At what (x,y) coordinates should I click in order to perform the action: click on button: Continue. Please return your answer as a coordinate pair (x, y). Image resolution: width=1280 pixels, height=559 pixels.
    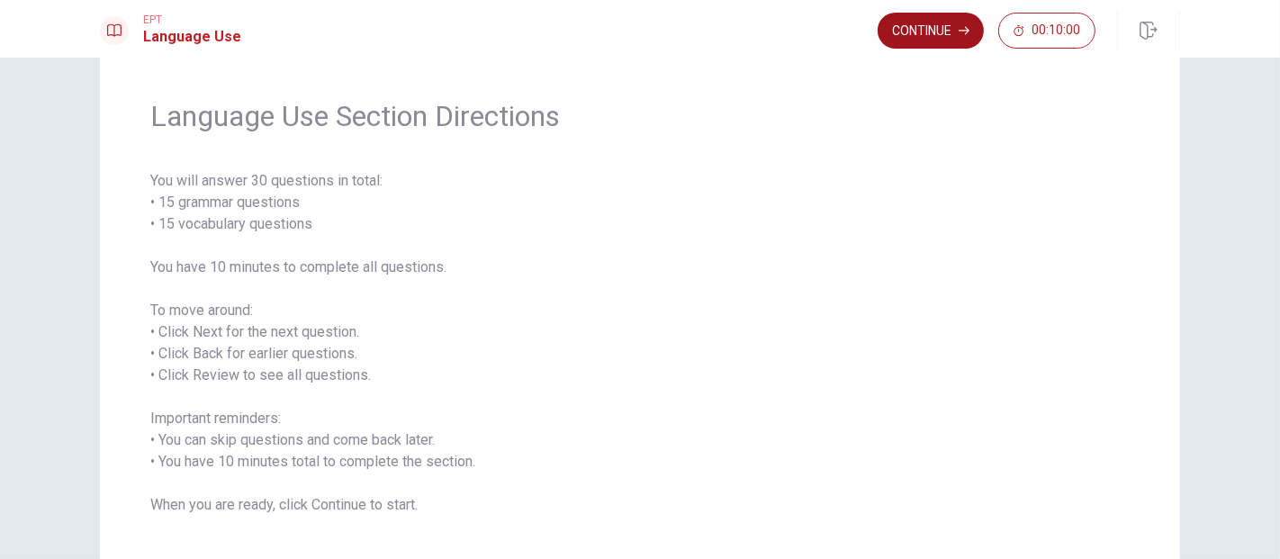
    Looking at the image, I should click on (931, 31).